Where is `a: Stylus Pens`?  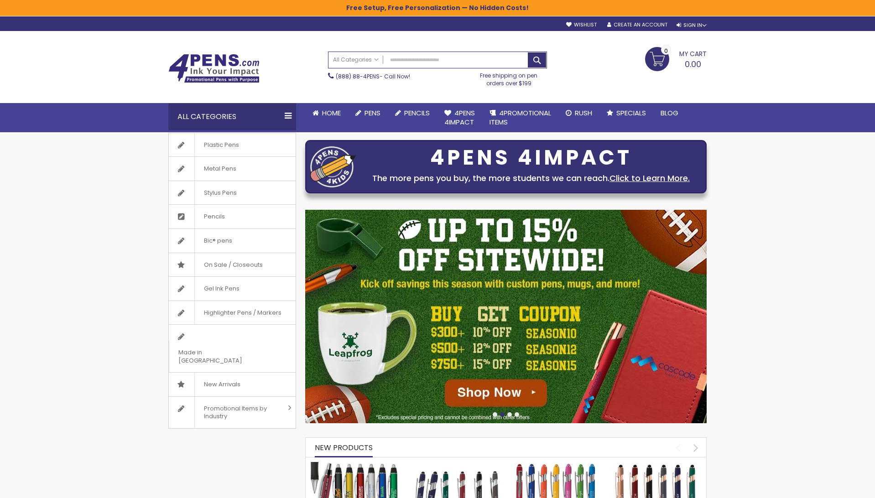
a: Stylus Pens is located at coordinates (232, 193).